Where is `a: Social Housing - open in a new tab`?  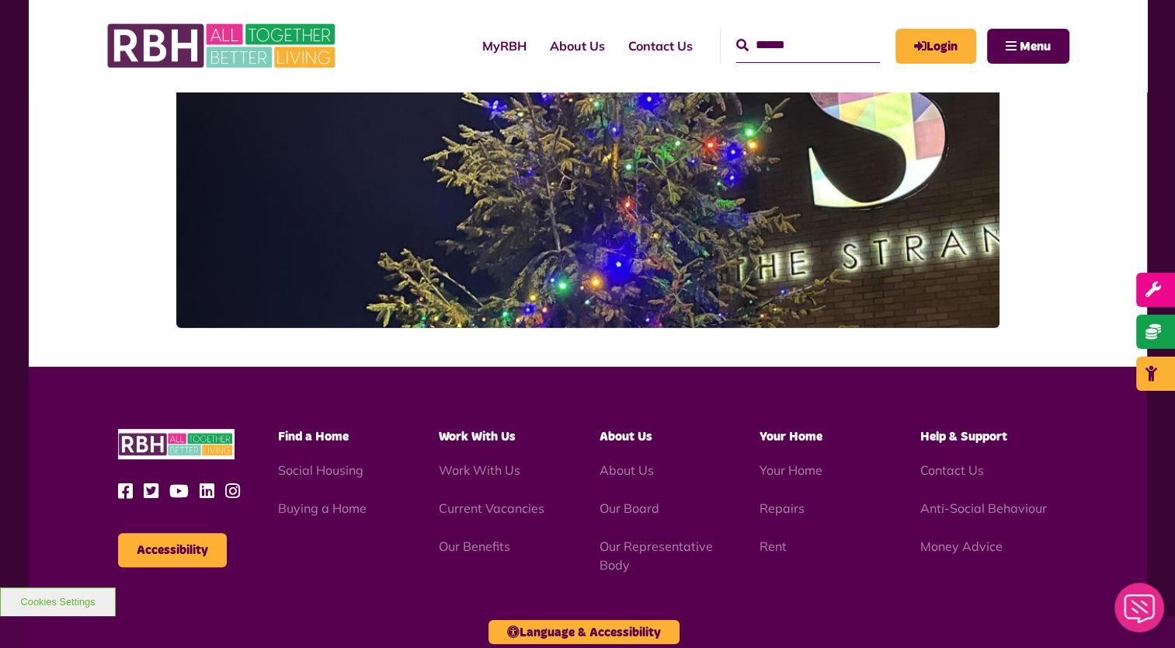 a: Social Housing - open in a new tab is located at coordinates (321, 470).